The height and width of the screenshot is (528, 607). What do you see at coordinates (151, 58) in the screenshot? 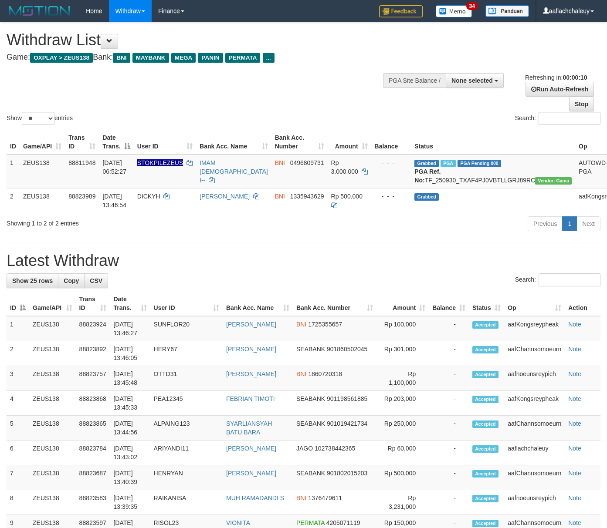
I see `span: MAYBANK` at bounding box center [151, 58].